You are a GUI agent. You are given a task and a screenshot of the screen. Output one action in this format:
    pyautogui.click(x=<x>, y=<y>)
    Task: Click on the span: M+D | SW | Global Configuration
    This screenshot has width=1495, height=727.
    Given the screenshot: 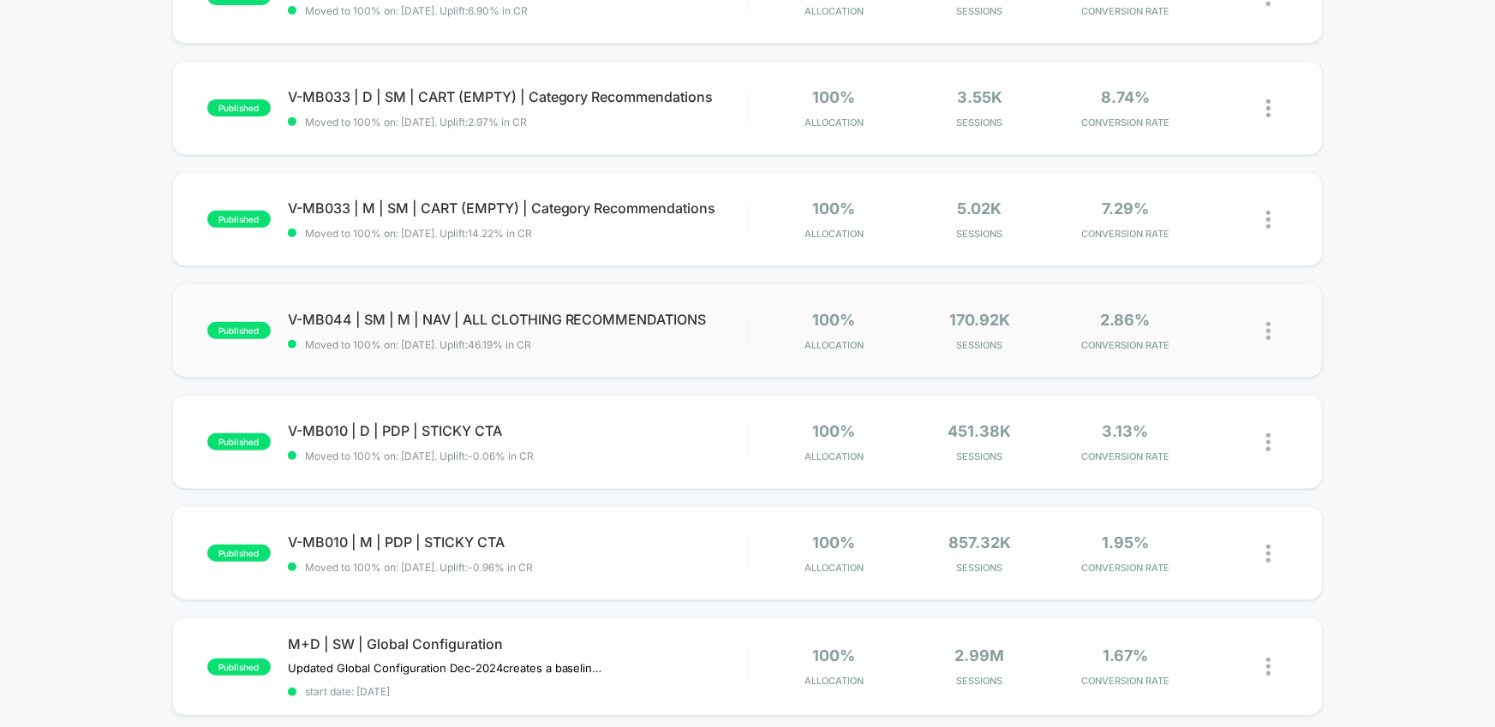 What is the action you would take?
    pyautogui.click(x=517, y=644)
    